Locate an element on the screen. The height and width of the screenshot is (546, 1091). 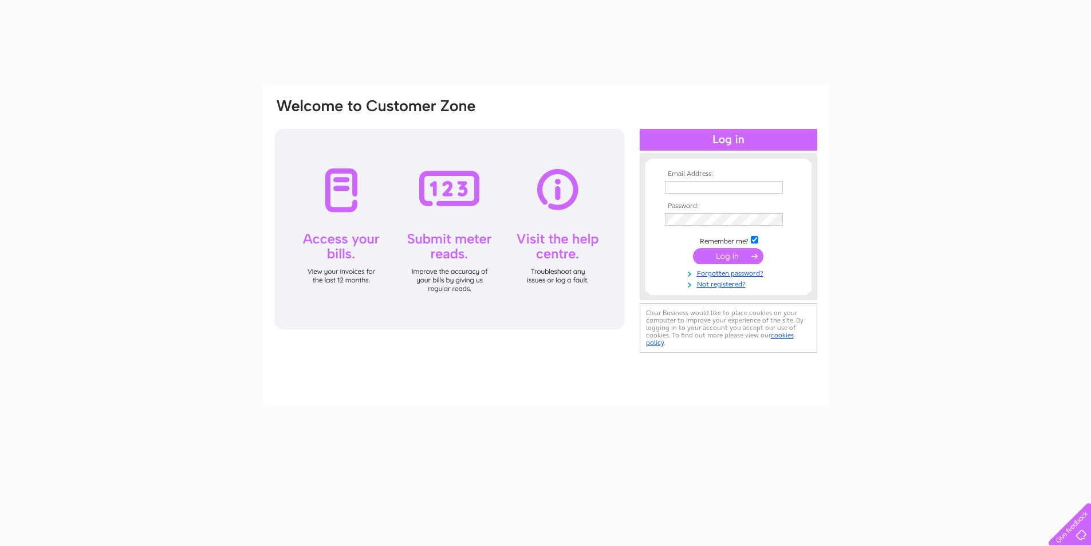
a: Forgotten password? is located at coordinates (730, 272).